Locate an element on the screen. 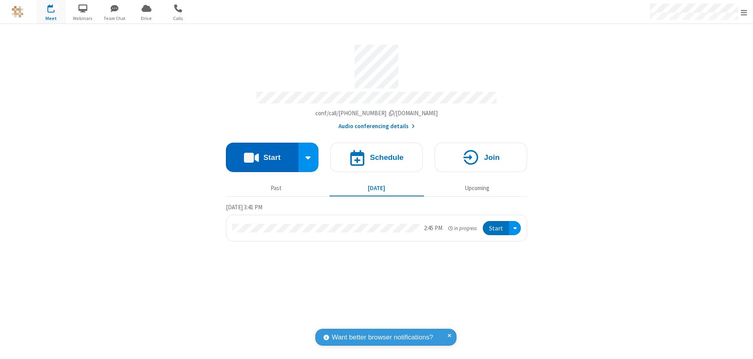 The height and width of the screenshot is (359, 753). div: Start conference options is located at coordinates (309, 157).